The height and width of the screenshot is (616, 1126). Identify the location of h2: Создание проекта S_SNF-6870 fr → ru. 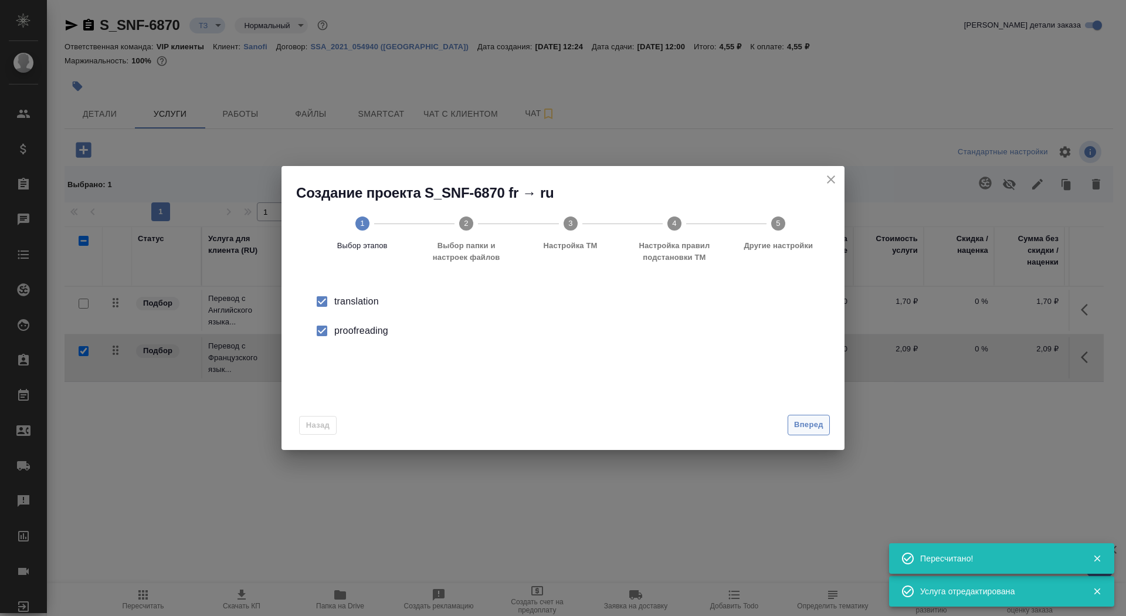
(570, 193).